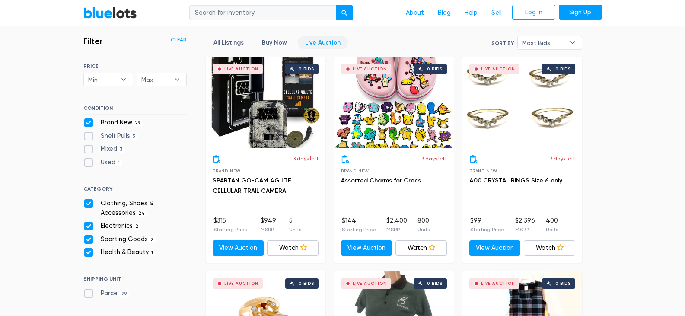 The width and height of the screenshot is (685, 316). What do you see at coordinates (534, 13) in the screenshot?
I see `a: Log In` at bounding box center [534, 13].